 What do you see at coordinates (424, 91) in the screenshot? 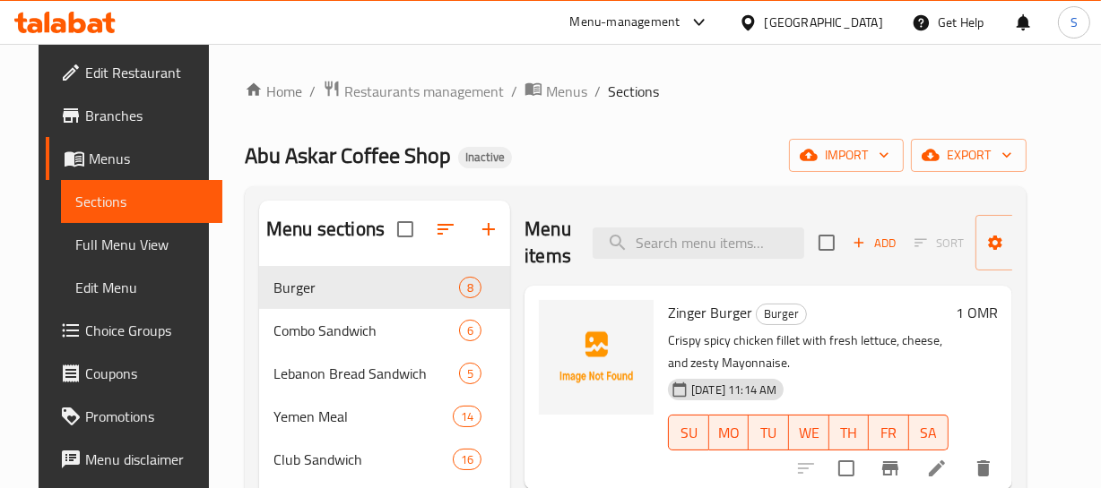
I see `span: Restaurants management` at bounding box center [424, 91].